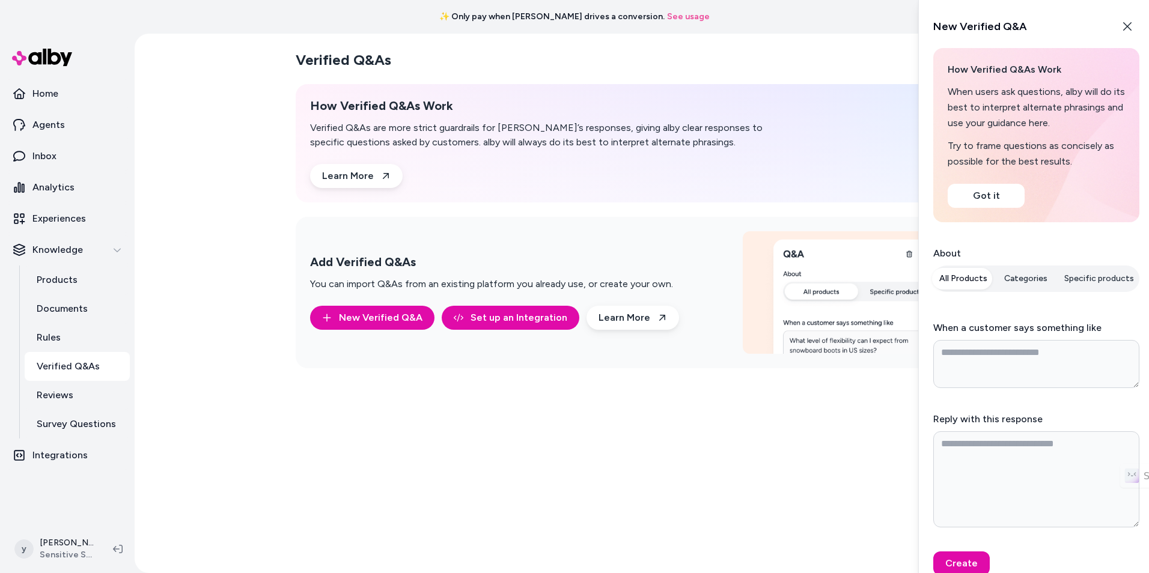 Image resolution: width=1149 pixels, height=573 pixels. I want to click on span: How Verified Q&As Work, so click(1036, 70).